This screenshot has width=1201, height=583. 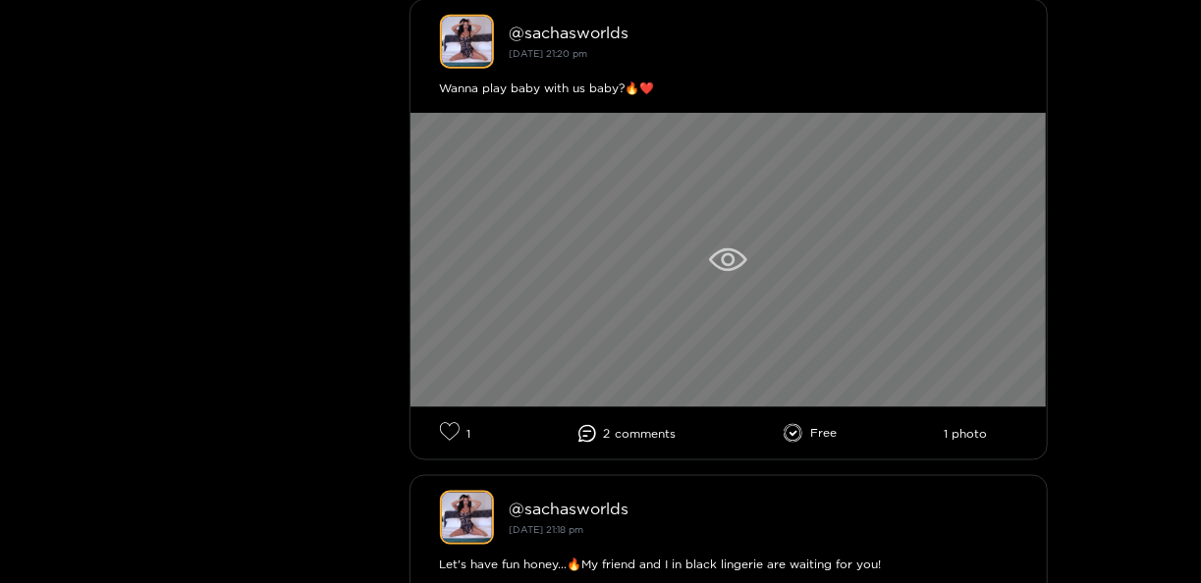 What do you see at coordinates (628, 434) in the screenshot?
I see `li: 2` at bounding box center [628, 434].